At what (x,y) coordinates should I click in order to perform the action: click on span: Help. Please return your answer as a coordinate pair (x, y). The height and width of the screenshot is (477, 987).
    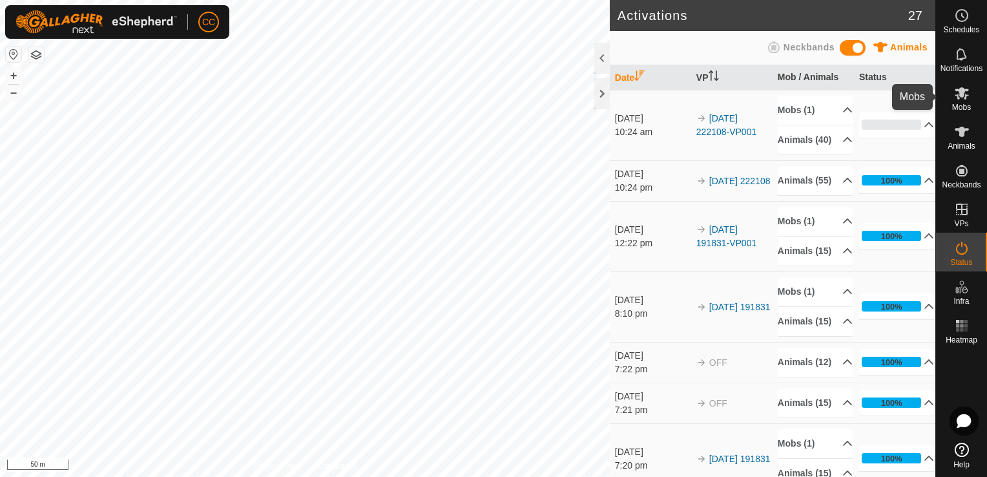
    Looking at the image, I should click on (961, 464).